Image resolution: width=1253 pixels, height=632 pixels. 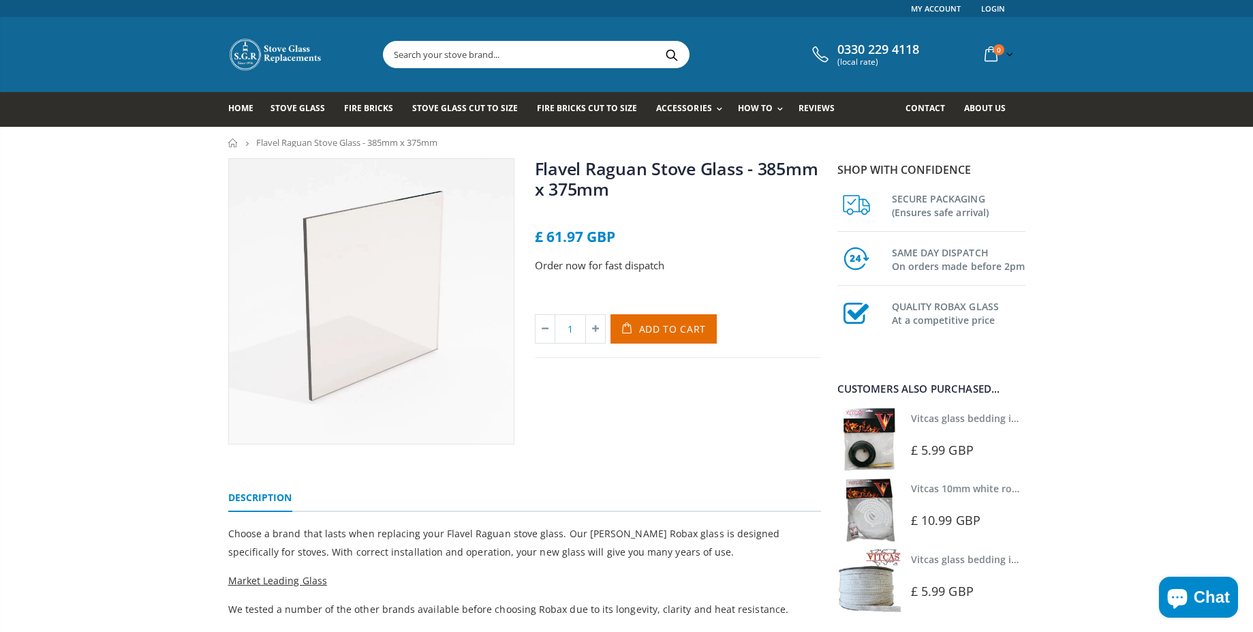 I want to click on a: About us, so click(x=990, y=109).